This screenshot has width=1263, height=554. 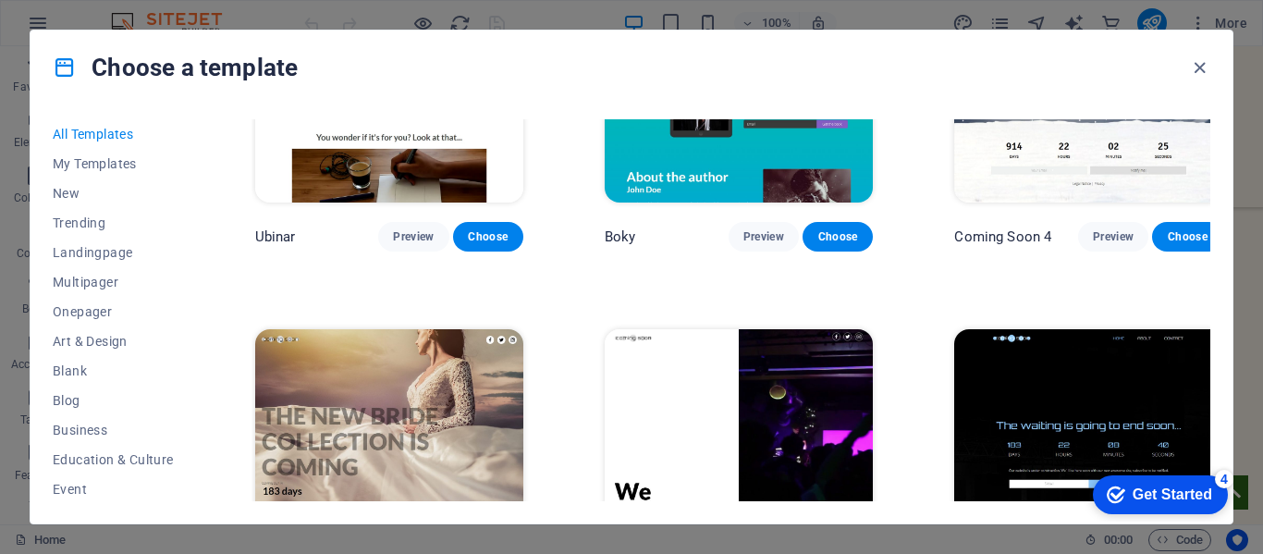 What do you see at coordinates (621, 237) in the screenshot?
I see `p: Boky` at bounding box center [621, 237].